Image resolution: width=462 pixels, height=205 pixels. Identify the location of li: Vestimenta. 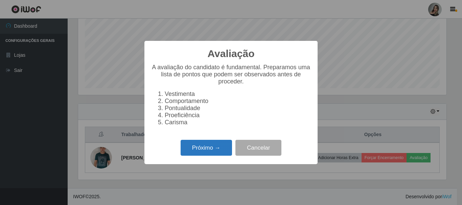
(238, 94).